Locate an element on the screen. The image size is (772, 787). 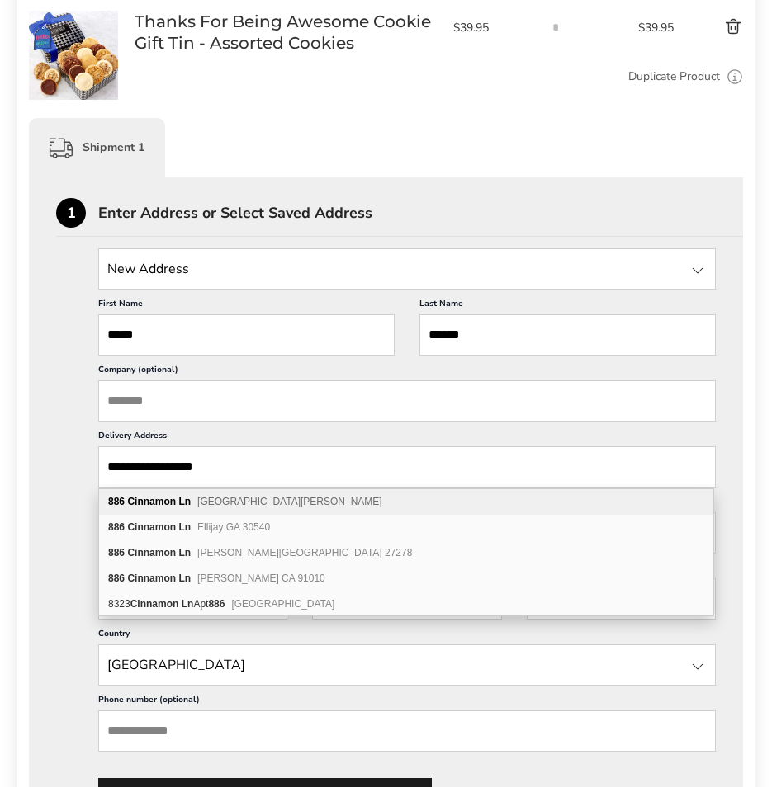
label: Delivery Address is located at coordinates (407, 438).